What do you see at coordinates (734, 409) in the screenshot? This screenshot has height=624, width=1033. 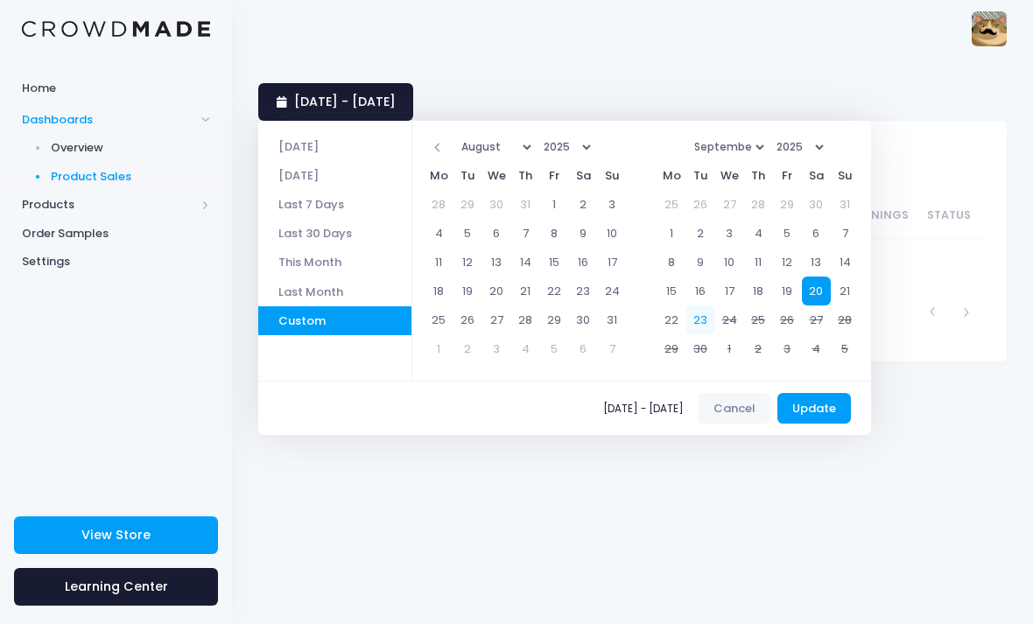 I see `button: Cancel` at bounding box center [734, 409].